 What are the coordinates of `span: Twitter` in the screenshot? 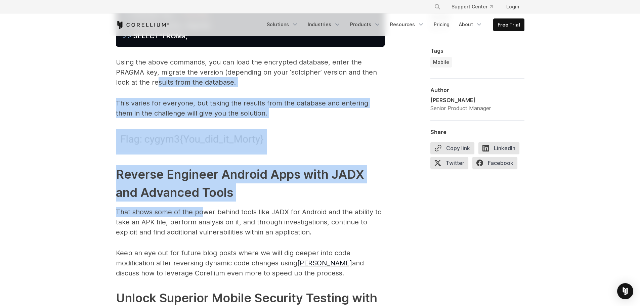 It's located at (449, 163).